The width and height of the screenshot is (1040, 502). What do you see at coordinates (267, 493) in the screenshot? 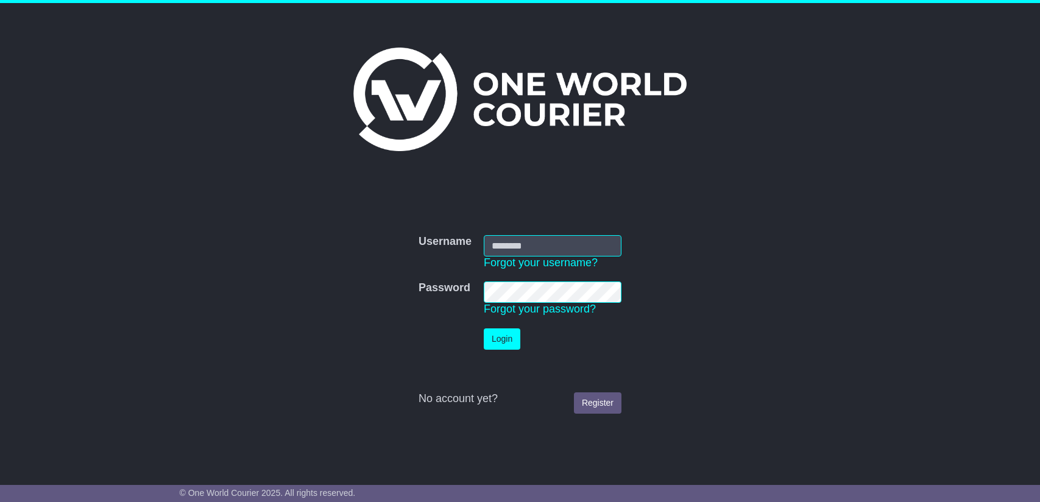
I see `span: © One World Courier 2025. All rights reserved.` at bounding box center [267, 493].